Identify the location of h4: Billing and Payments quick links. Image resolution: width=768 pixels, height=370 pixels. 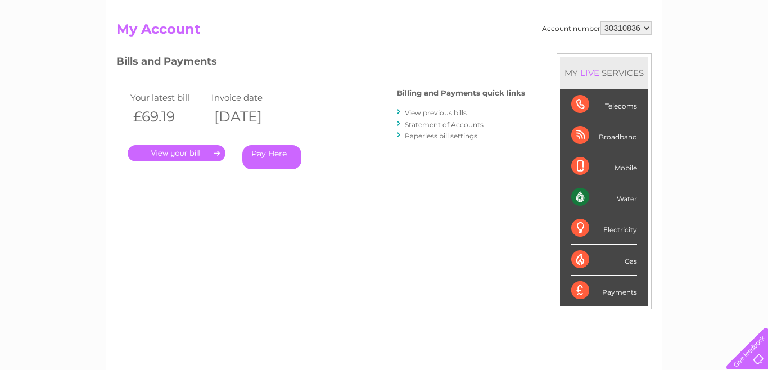
(461, 93).